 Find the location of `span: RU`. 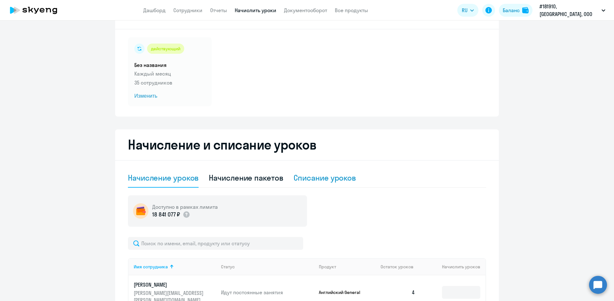

span: RU is located at coordinates (465, 10).